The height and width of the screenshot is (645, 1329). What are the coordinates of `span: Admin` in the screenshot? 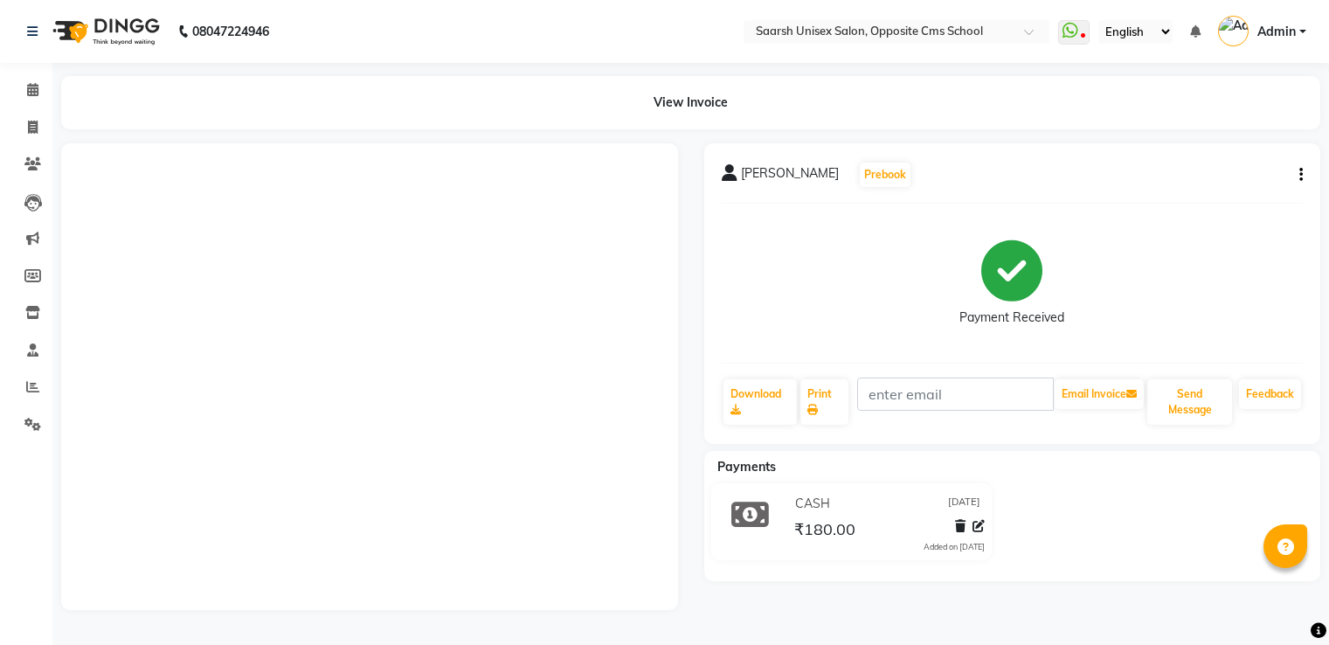 It's located at (1276, 31).